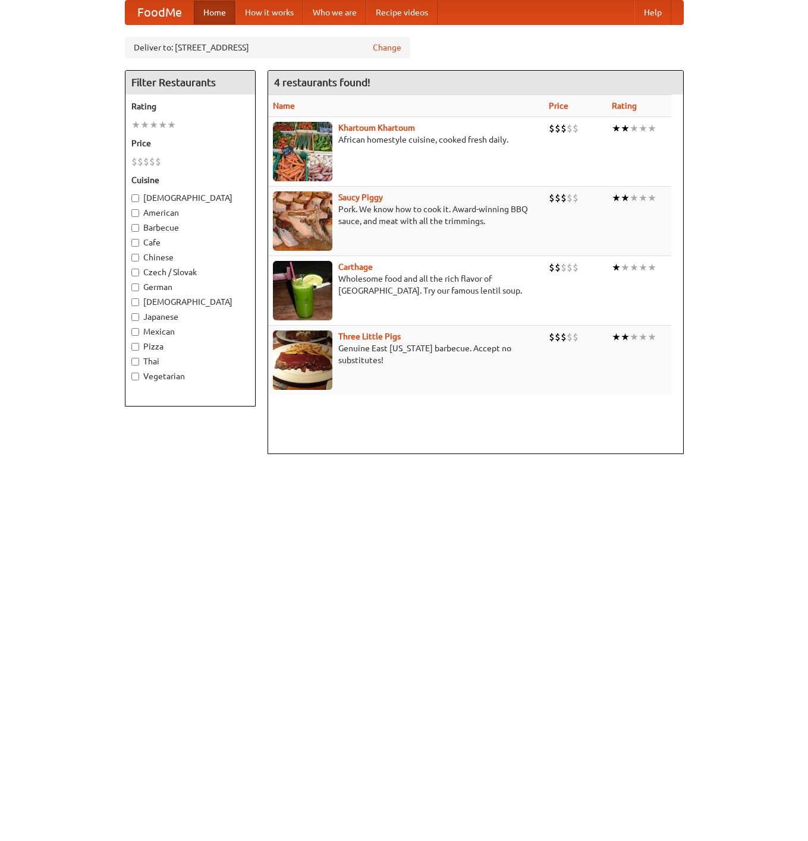  I want to click on label: Vegetarian, so click(190, 376).